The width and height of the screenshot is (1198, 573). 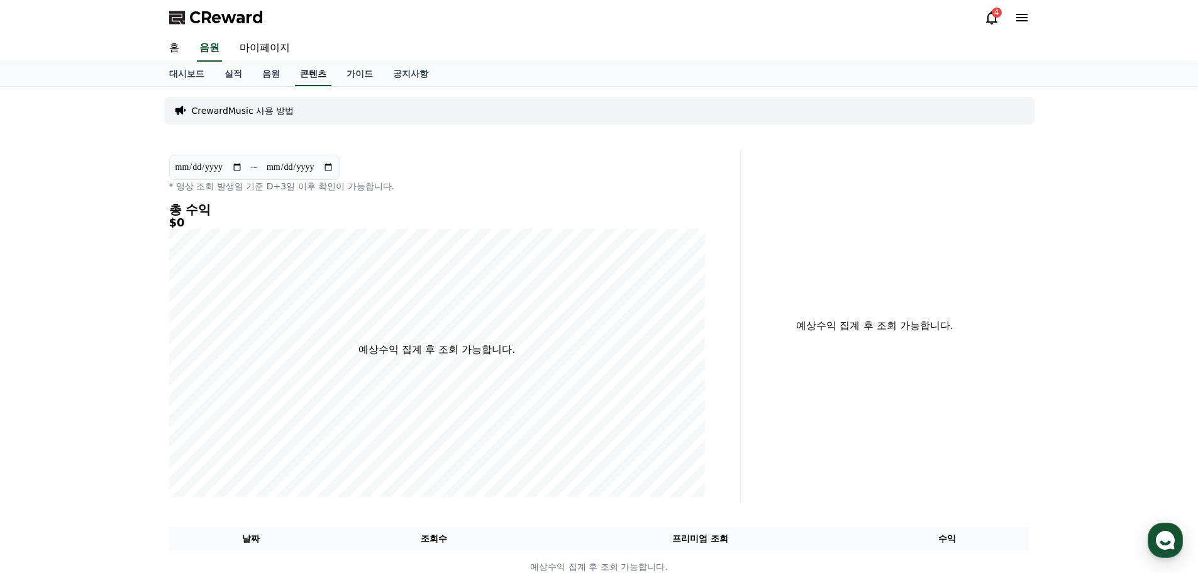 I want to click on h5: $0, so click(x=437, y=223).